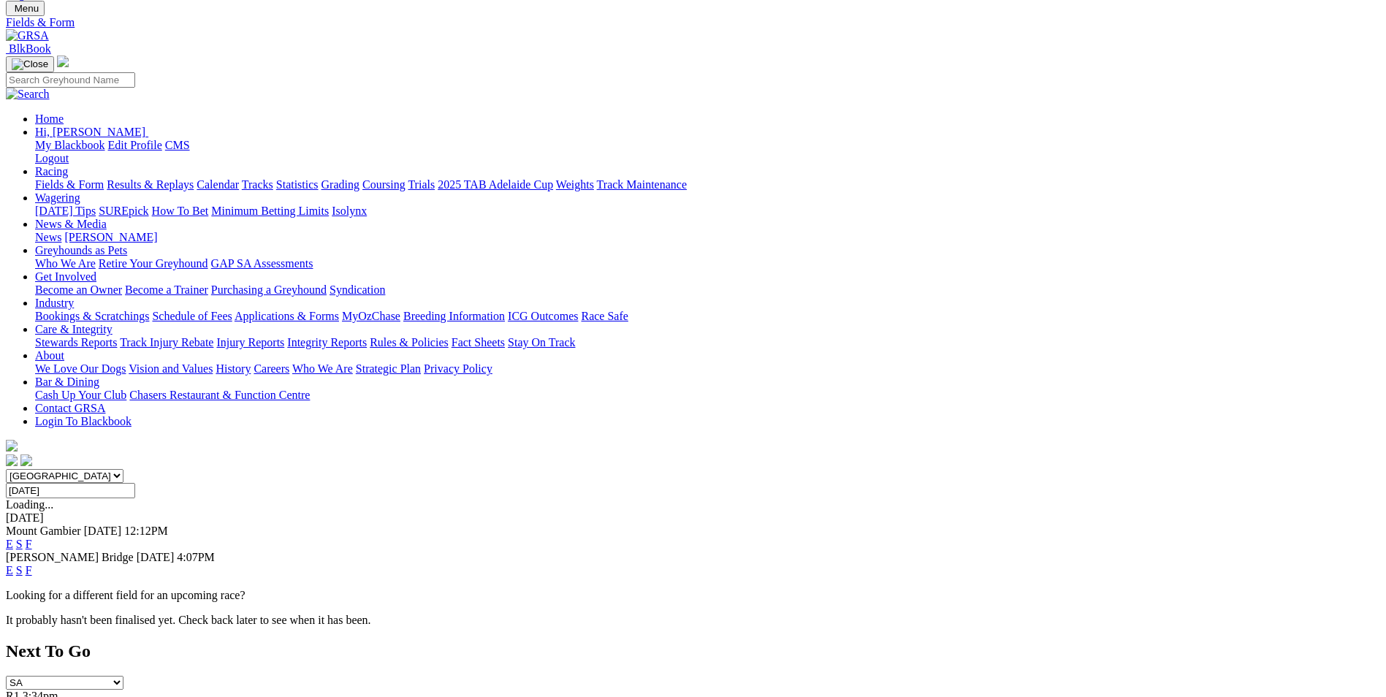 This screenshot has width=1386, height=697. I want to click on div: Fields & Form, so click(693, 23).